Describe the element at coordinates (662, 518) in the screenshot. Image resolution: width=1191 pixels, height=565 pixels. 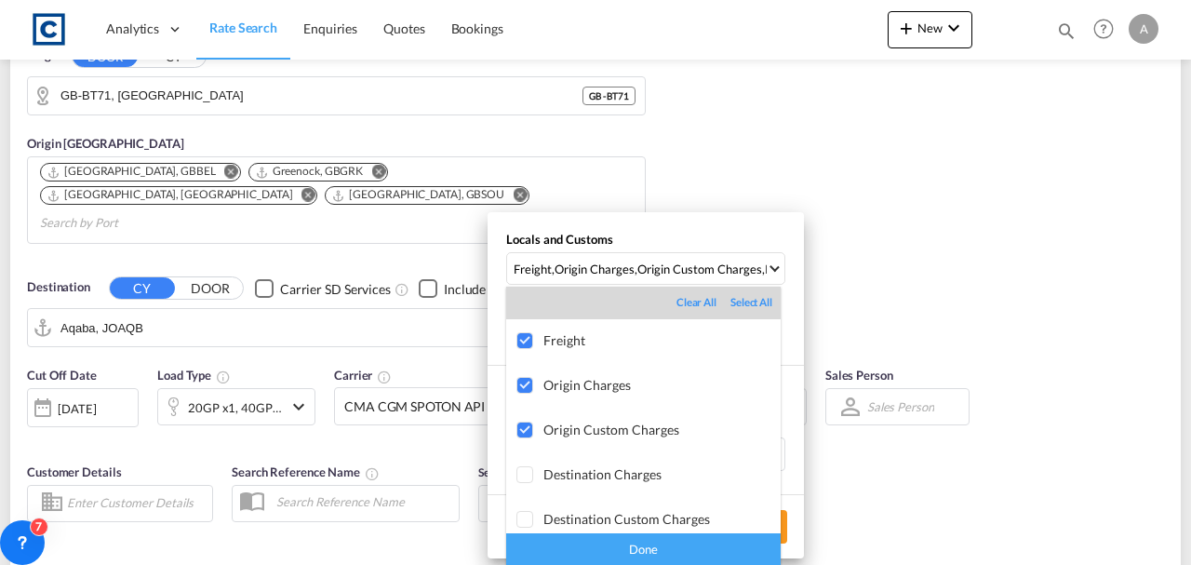
I see `div: Destination Custom Charges` at that location.